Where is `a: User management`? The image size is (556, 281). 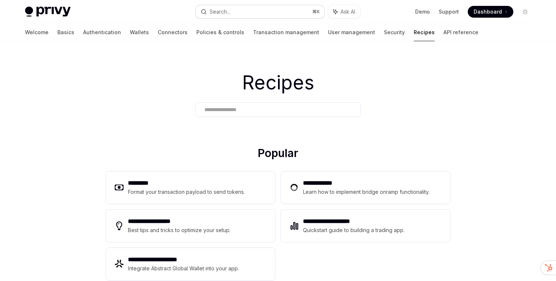
a: User management is located at coordinates (352, 32).